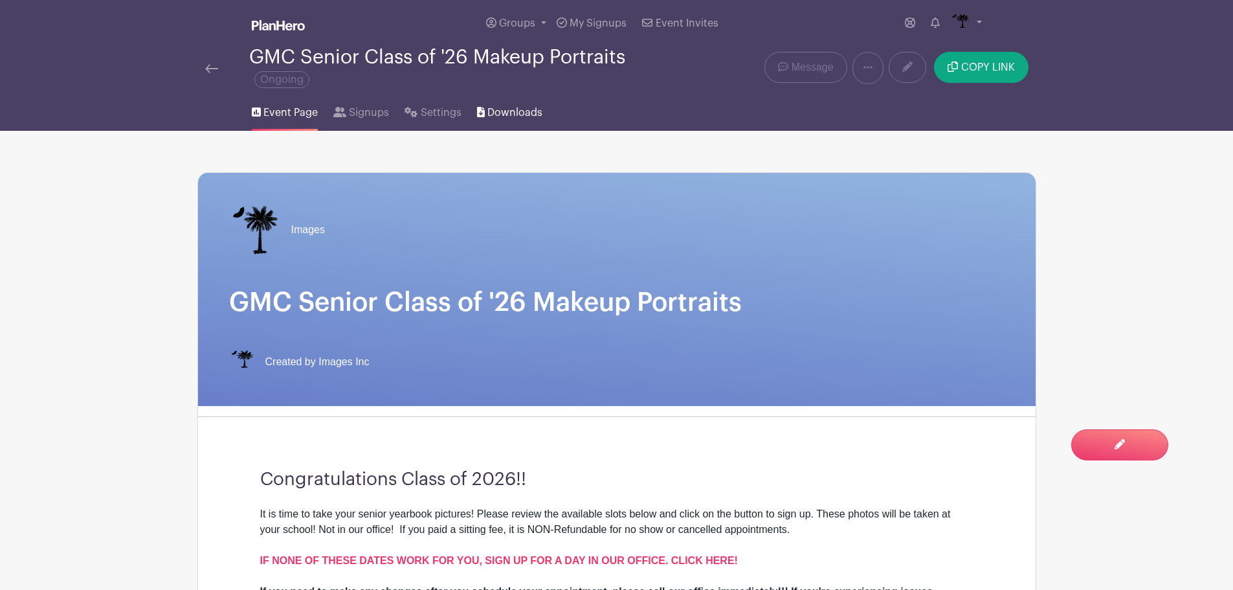  I want to click on h1: GMC Senior Class of '26 Makeup Portraits, so click(617, 302).